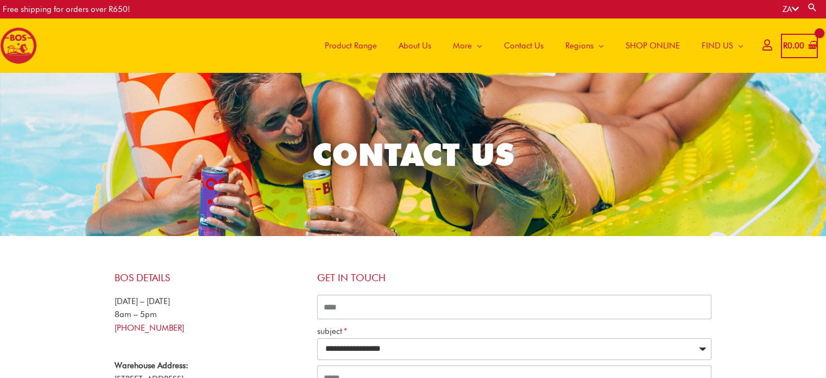 This screenshot has width=826, height=378. I want to click on a: SHOP ONLINE, so click(653, 46).